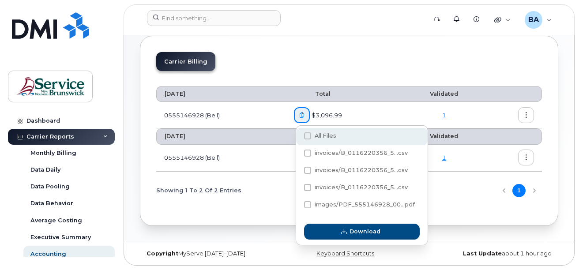 Image resolution: width=579 pixels, height=270 pixels. I want to click on span: invoices/B_0116220356_555146928_20072025_ACC.csv, so click(356, 155).